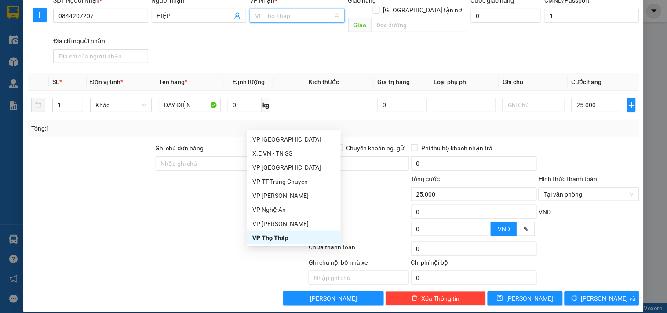 This screenshot has height=313, width=667. What do you see at coordinates (415, 299) in the screenshot?
I see `span: delete` at bounding box center [415, 299].